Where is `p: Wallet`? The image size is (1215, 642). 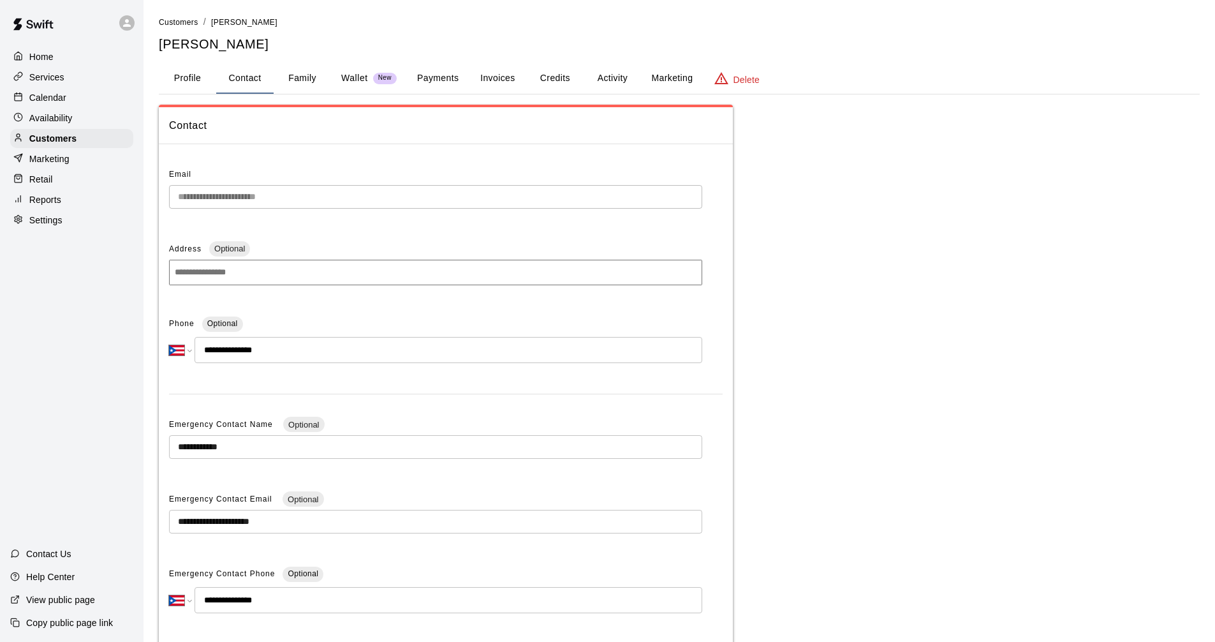 p: Wallet is located at coordinates (355, 78).